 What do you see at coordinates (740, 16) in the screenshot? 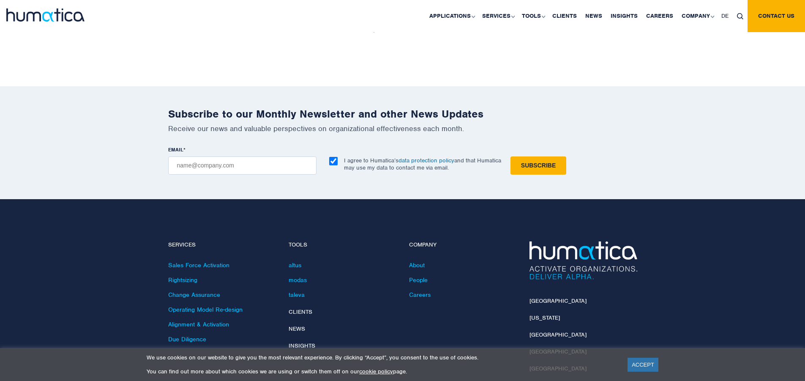
I see `img: search_icon` at bounding box center [740, 16].